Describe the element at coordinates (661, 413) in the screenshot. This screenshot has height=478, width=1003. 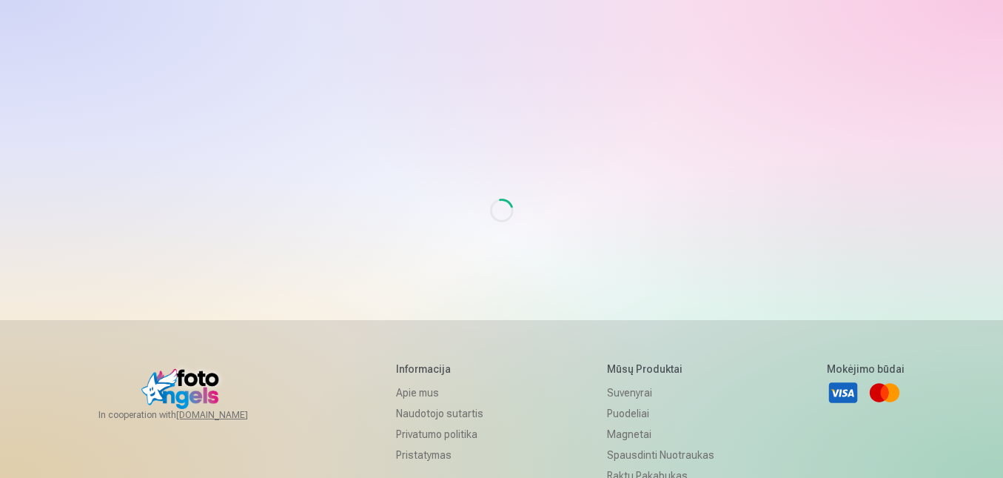
I see `a: Puodeliai` at that location.